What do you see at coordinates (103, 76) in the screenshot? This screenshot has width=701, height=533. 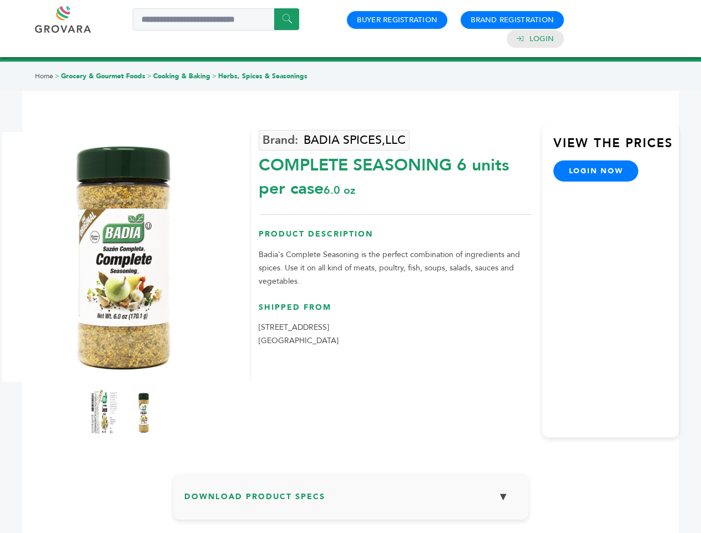 I see `a: Grocery & Gourmet Foods` at bounding box center [103, 76].